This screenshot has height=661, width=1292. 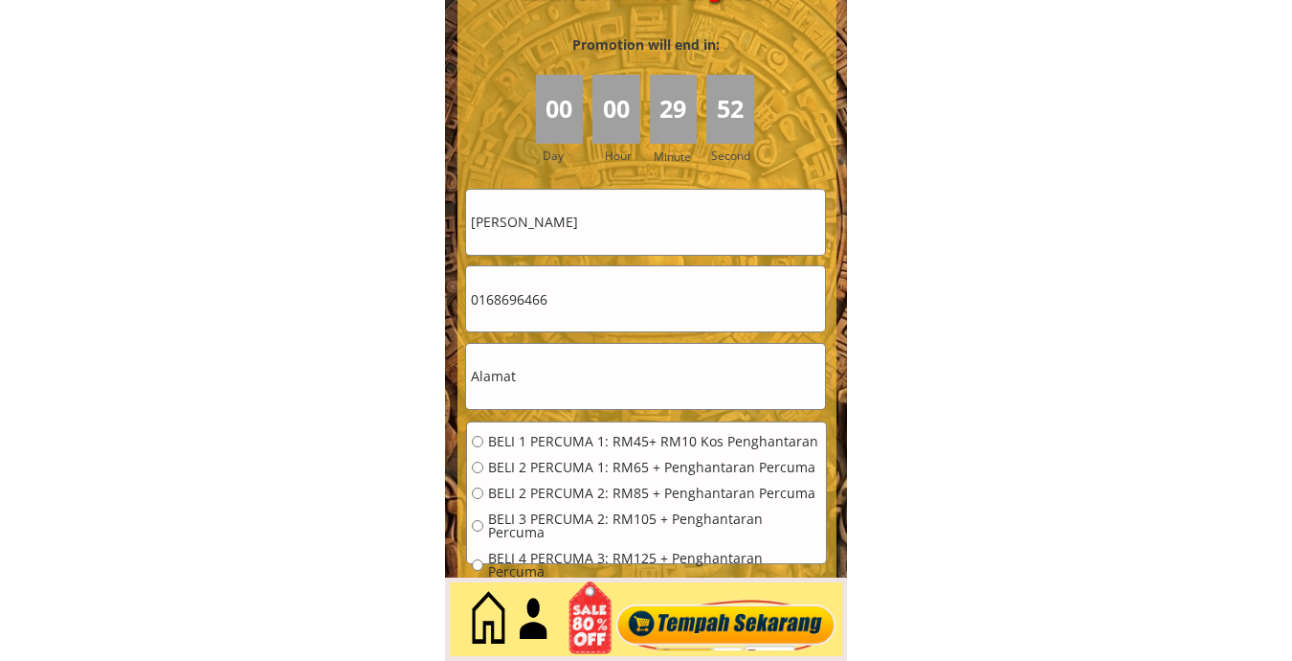 What do you see at coordinates (655, 467) in the screenshot?
I see `span: BELI 2 PERCUMA 1: RM65 + Penghantaran Percuma` at bounding box center [655, 467].